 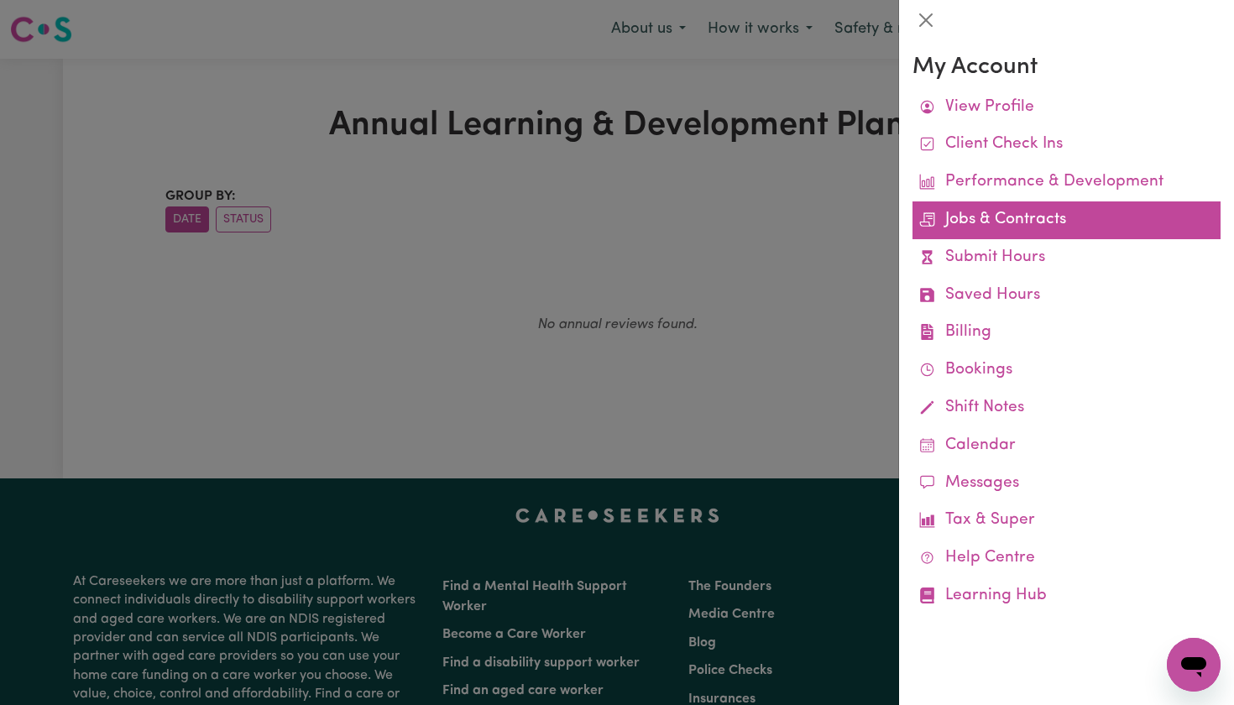 What do you see at coordinates (1066, 332) in the screenshot?
I see `a: Billing` at bounding box center [1066, 332].